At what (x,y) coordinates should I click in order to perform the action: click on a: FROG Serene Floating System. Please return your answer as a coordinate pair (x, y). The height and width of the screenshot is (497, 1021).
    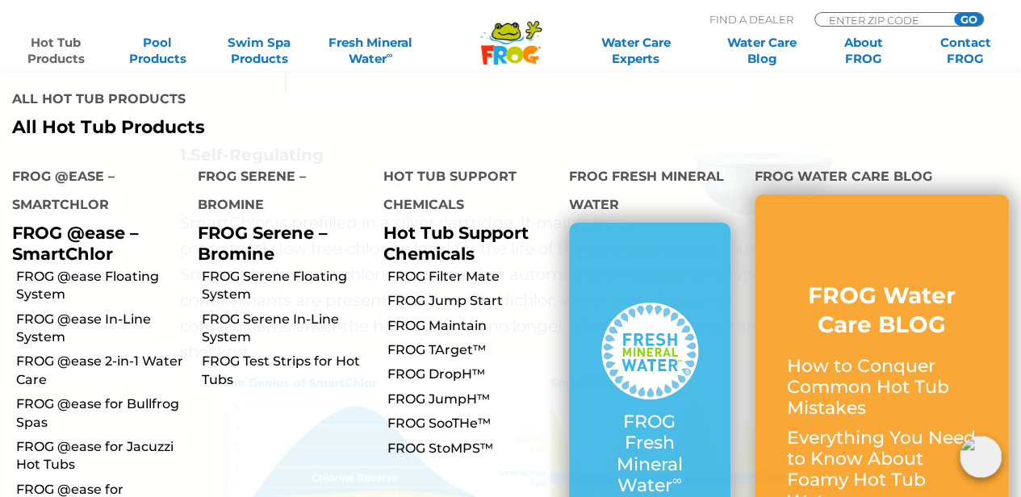
    Looking at the image, I should click on (286, 286).